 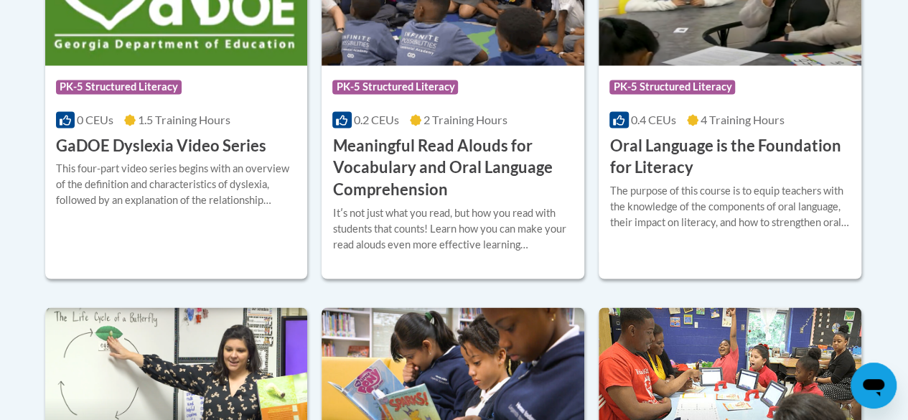 I want to click on h3: Oral Language is the Foundation for Literacy, so click(x=730, y=157).